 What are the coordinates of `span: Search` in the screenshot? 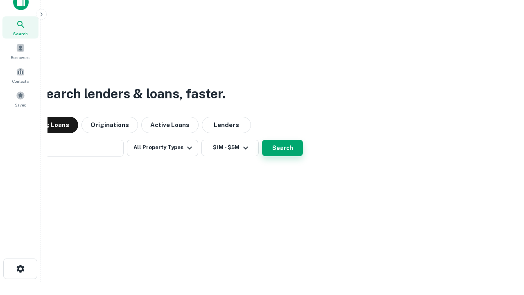 It's located at (20, 34).